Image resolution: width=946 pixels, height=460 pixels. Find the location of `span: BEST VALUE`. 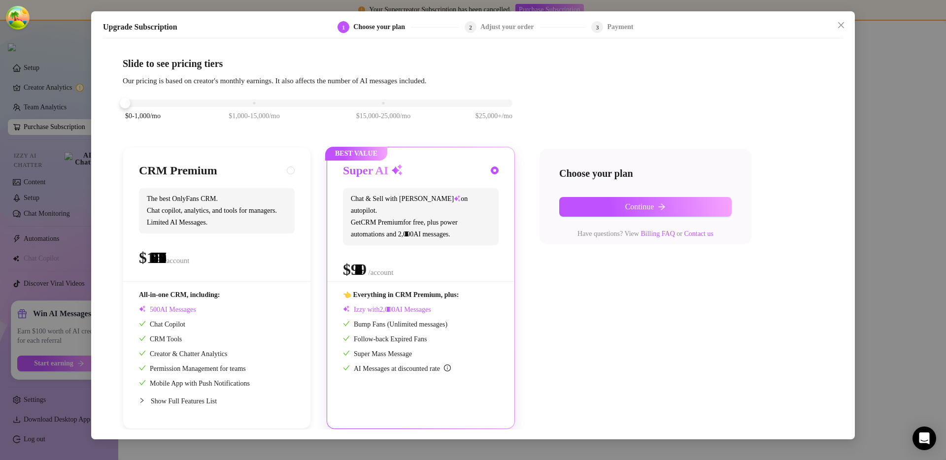

span: BEST VALUE is located at coordinates (356, 154).